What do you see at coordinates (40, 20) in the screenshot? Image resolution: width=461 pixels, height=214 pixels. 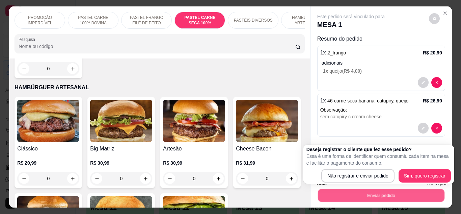 I see `p: PROMOÇÃO IMPERDÍVEL` at bounding box center [40, 20].